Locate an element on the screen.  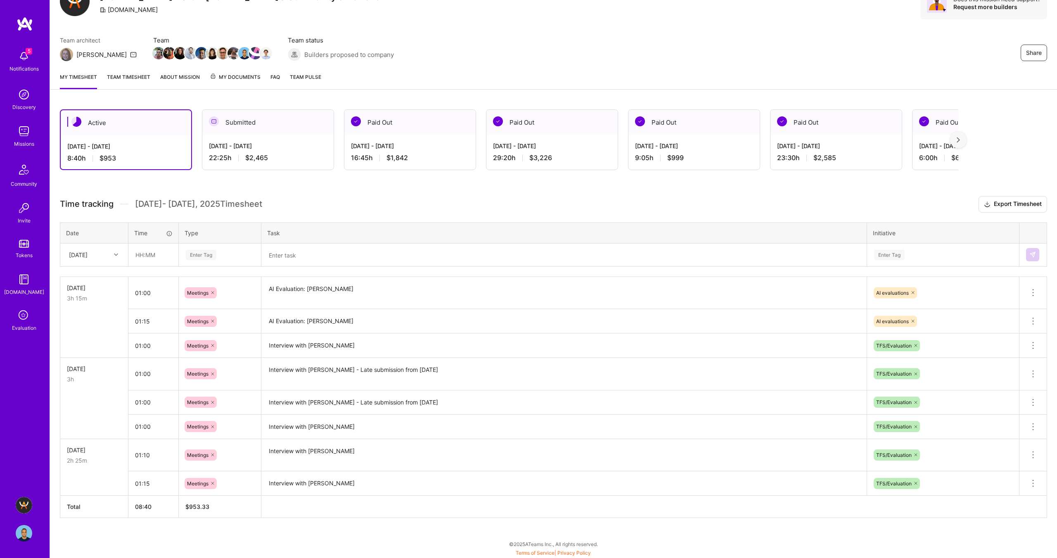
button: Export Timesheet is located at coordinates (1013, 204).